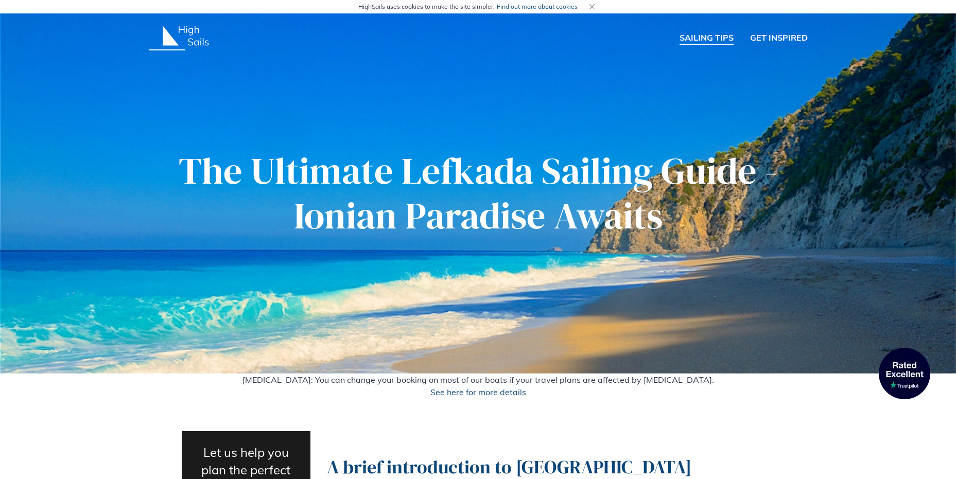 This screenshot has height=479, width=956. I want to click on img: TrustPilot Logo, so click(905, 374).